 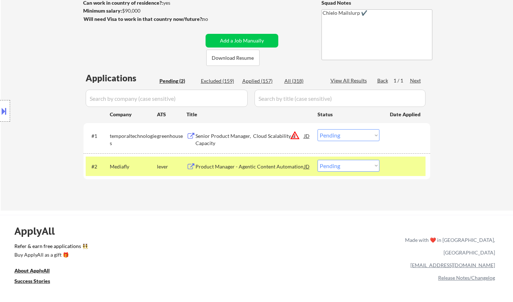 I want to click on div: Back, so click(x=383, y=81).